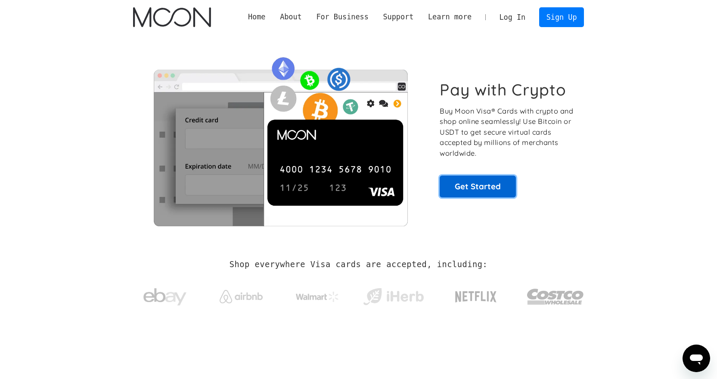 Image resolution: width=717 pixels, height=379 pixels. Describe the element at coordinates (358, 265) in the screenshot. I see `h2: Shop everywhere Visa cards are accepted, including:` at that location.